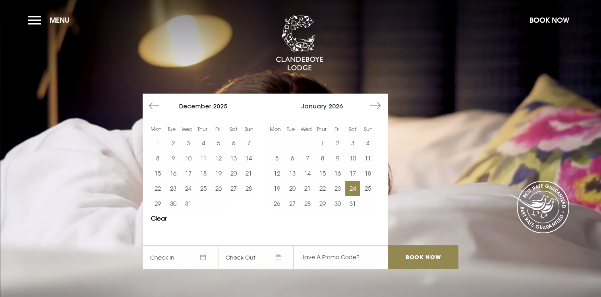 Image resolution: width=601 pixels, height=297 pixels. Describe the element at coordinates (159, 218) in the screenshot. I see `button: Clear` at that location.